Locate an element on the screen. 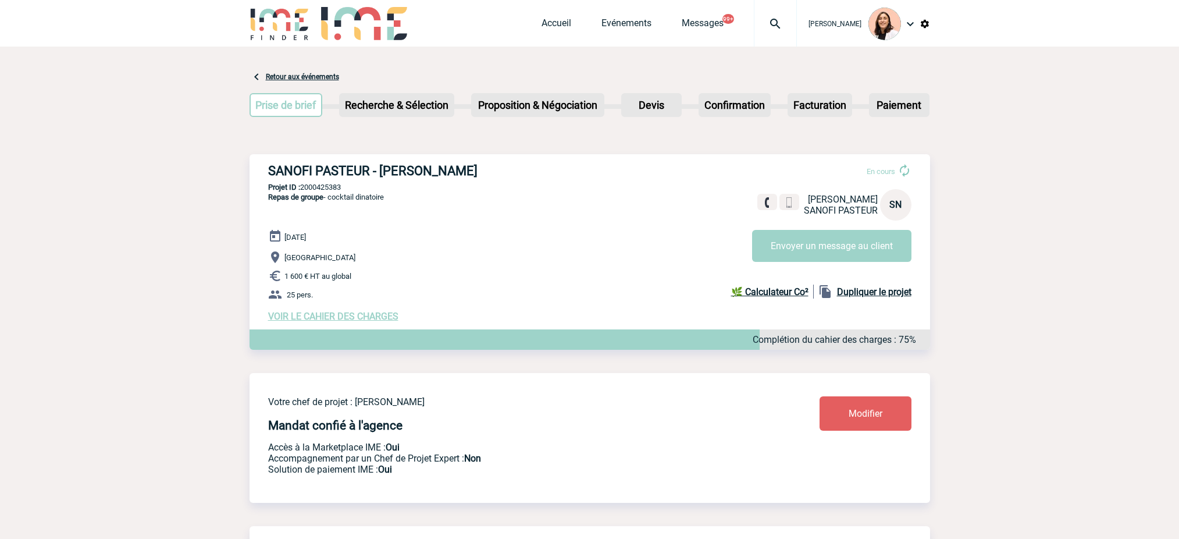 The width and height of the screenshot is (1179, 539). span: Modifier is located at coordinates (866, 413).